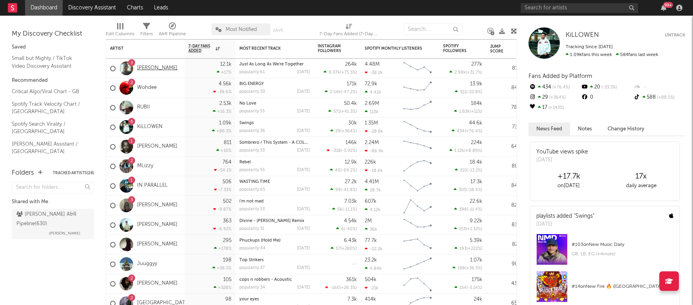 Image resolution: width=693 pixels, height=305 pixels. I want to click on div: 12.9k, so click(351, 162).